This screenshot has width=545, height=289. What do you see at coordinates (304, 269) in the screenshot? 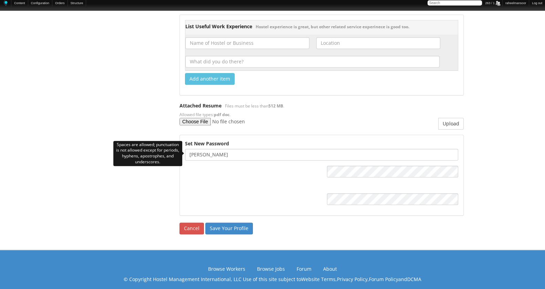
I see `a: Forum` at bounding box center [304, 269].